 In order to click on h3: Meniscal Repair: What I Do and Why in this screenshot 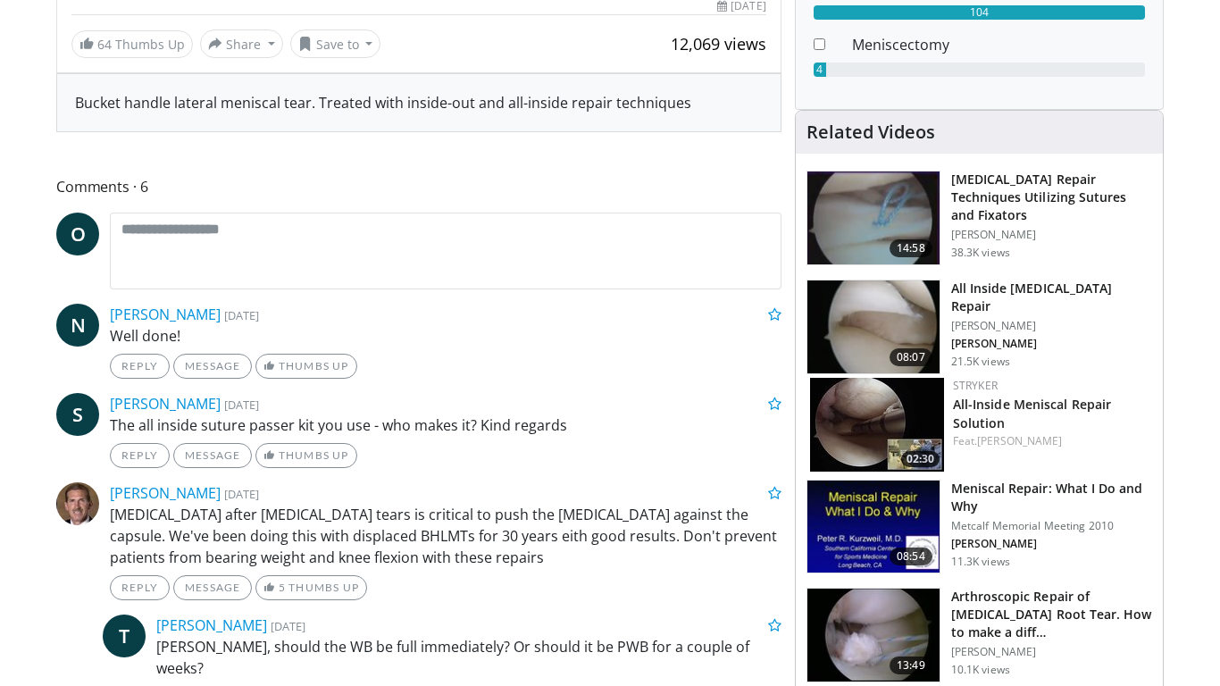, I will do `click(1051, 497)`.